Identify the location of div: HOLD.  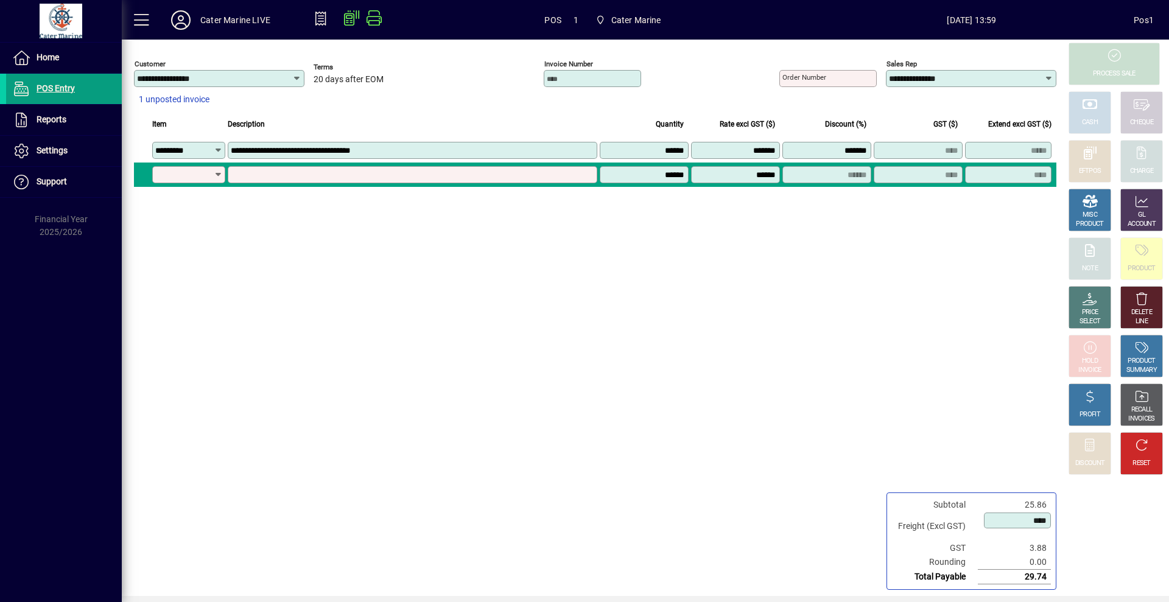
(1090, 361).